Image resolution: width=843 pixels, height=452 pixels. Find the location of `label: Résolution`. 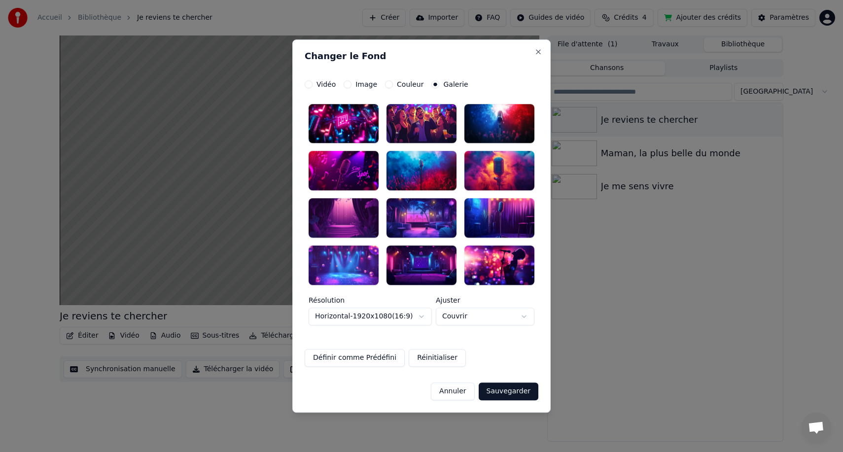

label: Résolution is located at coordinates (370, 300).